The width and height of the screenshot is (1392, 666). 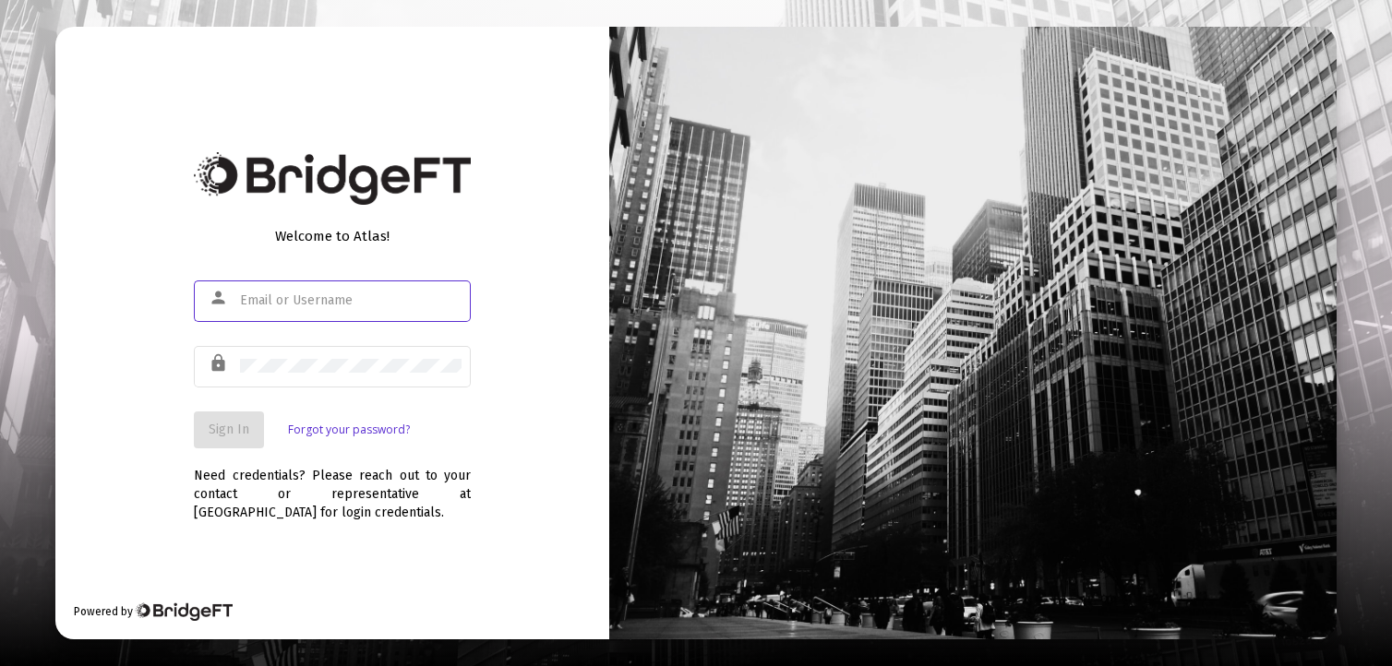 What do you see at coordinates (229, 429) in the screenshot?
I see `span: Sign In` at bounding box center [229, 429].